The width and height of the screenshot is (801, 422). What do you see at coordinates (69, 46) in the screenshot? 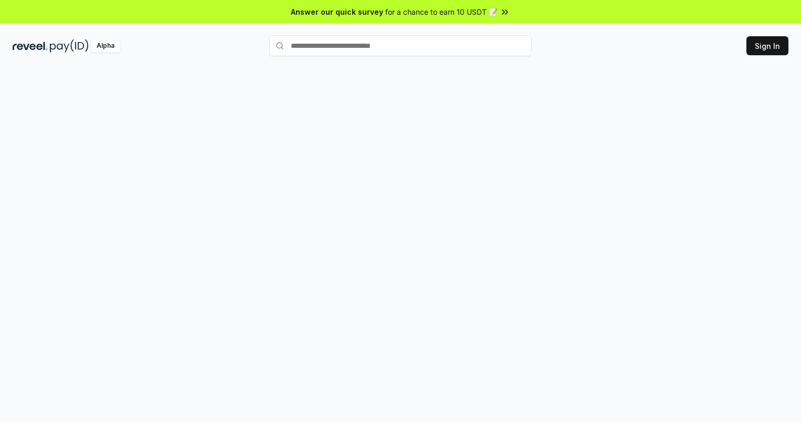
I see `img: pay_id` at bounding box center [69, 46].